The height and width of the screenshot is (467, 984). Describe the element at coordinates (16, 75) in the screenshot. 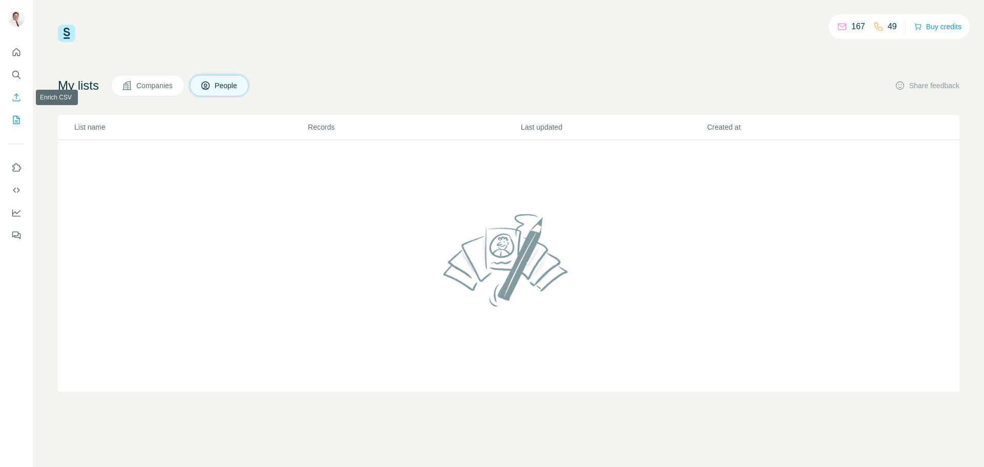

I see `button: Search` at that location.